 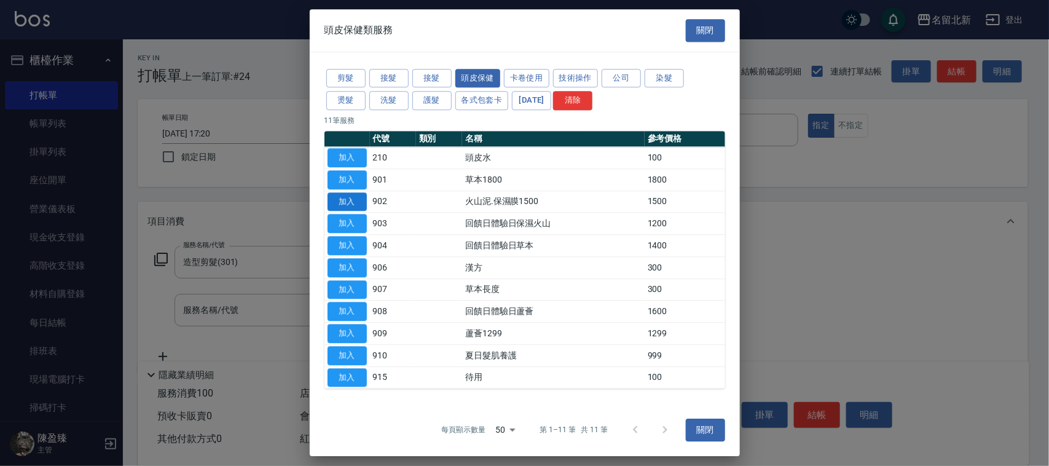 I want to click on td: 902, so click(x=393, y=202).